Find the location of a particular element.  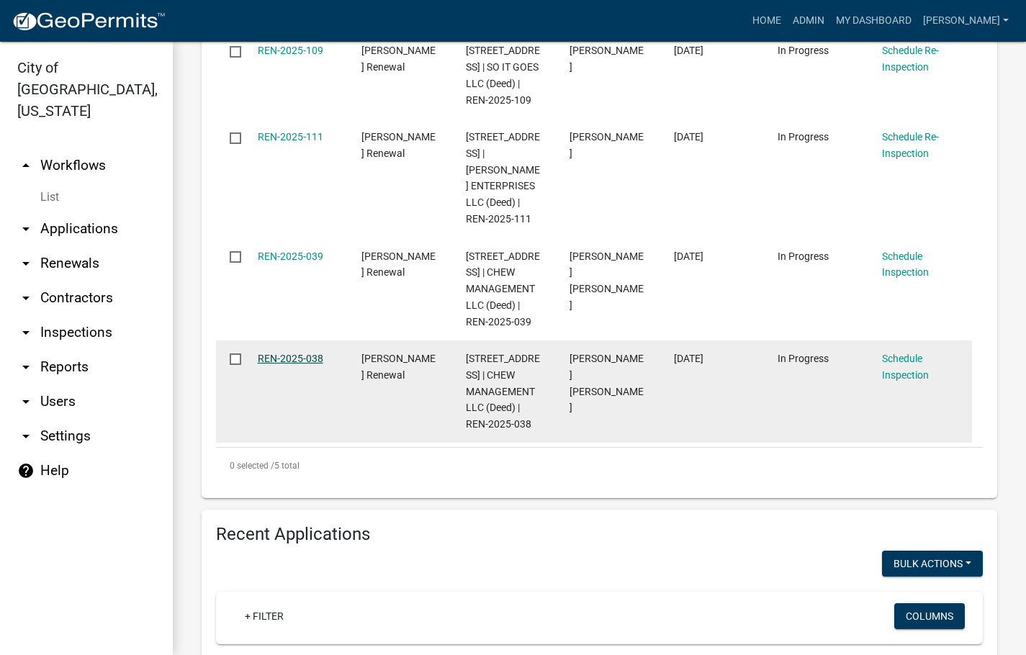

h4: Recent Applications is located at coordinates (599, 534).